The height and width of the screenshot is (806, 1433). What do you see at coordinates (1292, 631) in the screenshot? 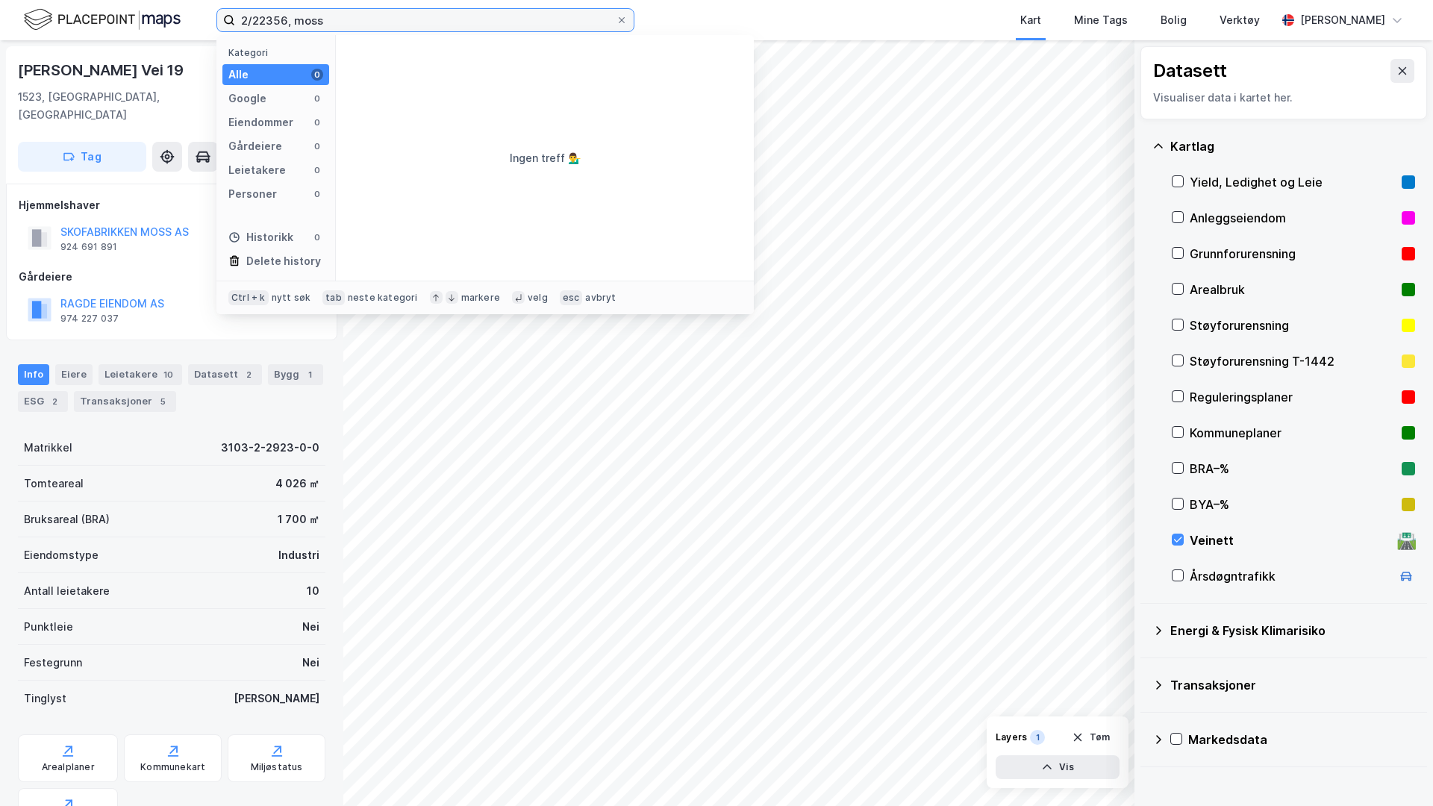
I see `div: Energi & Fysisk Klimarisiko` at bounding box center [1292, 631].